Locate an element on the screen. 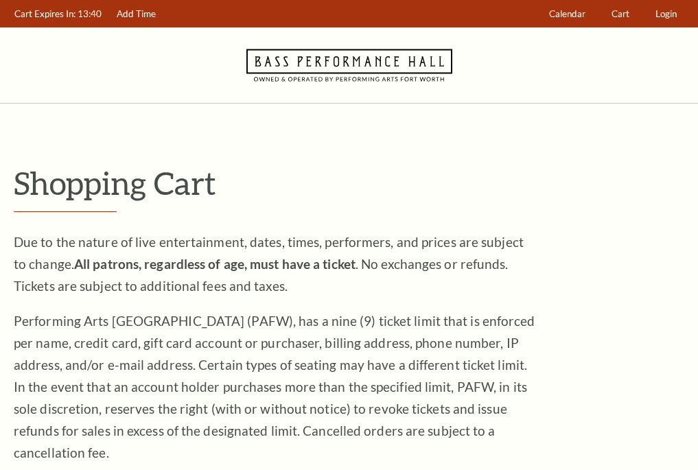 This screenshot has width=698, height=470. span: Cart Expires In: is located at coordinates (45, 14).